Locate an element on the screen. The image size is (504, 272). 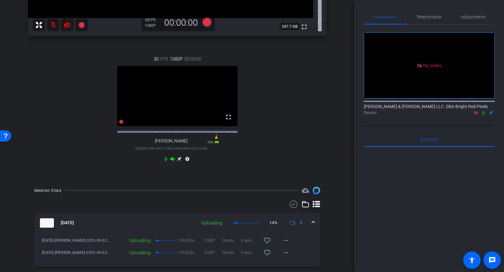
span: Subject is located at coordinates (171, 148).